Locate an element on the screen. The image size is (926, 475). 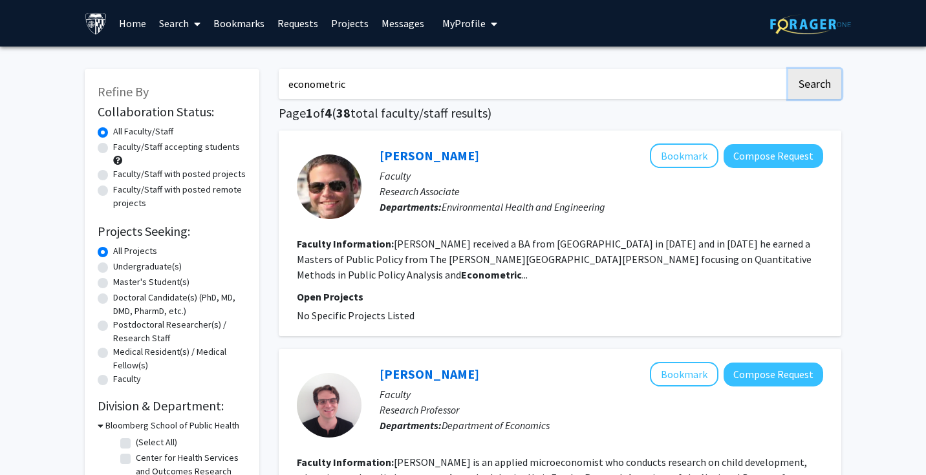
button: Add Jonathan Pollak to Bookmarks is located at coordinates (684, 156).